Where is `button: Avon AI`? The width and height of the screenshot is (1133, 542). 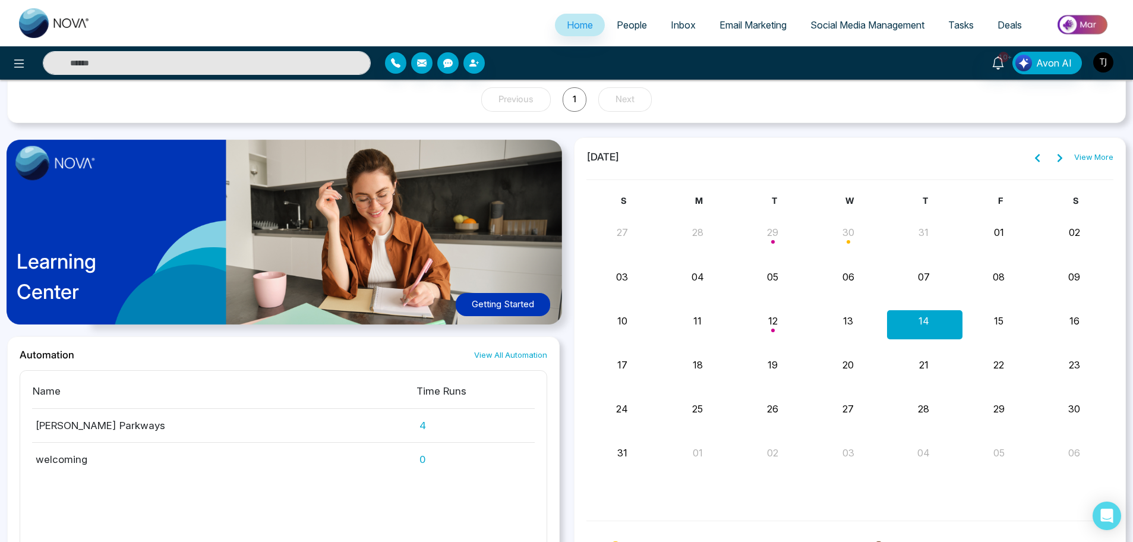
button: Avon AI is located at coordinates (1047, 63).